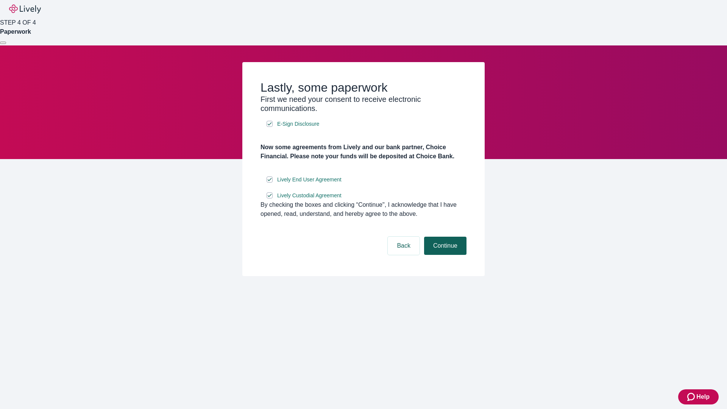 The image size is (727, 409). I want to click on span: Lively Custodial Agreement, so click(309, 195).